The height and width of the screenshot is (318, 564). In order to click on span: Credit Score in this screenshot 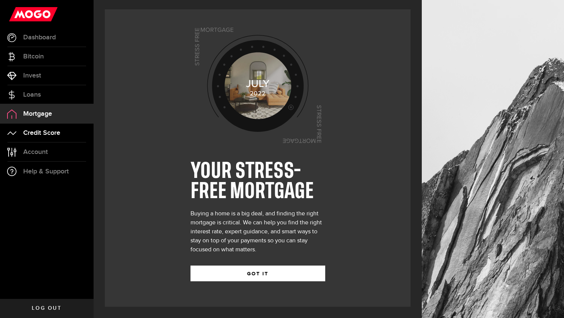, I will do `click(42, 133)`.